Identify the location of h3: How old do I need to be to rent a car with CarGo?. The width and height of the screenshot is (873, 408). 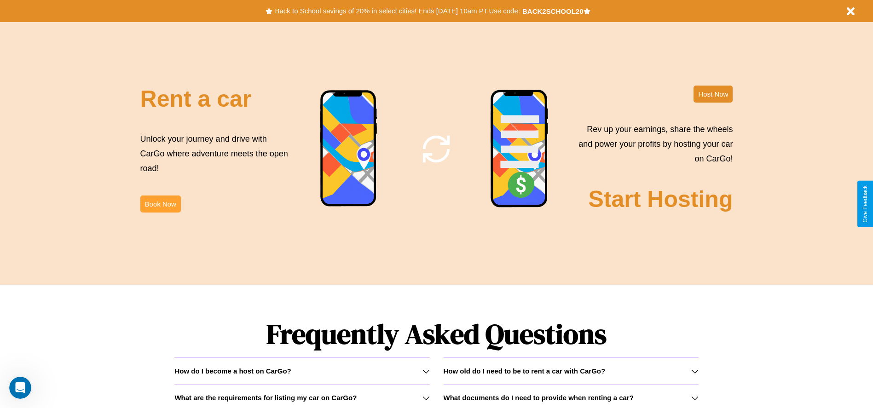
(525, 371).